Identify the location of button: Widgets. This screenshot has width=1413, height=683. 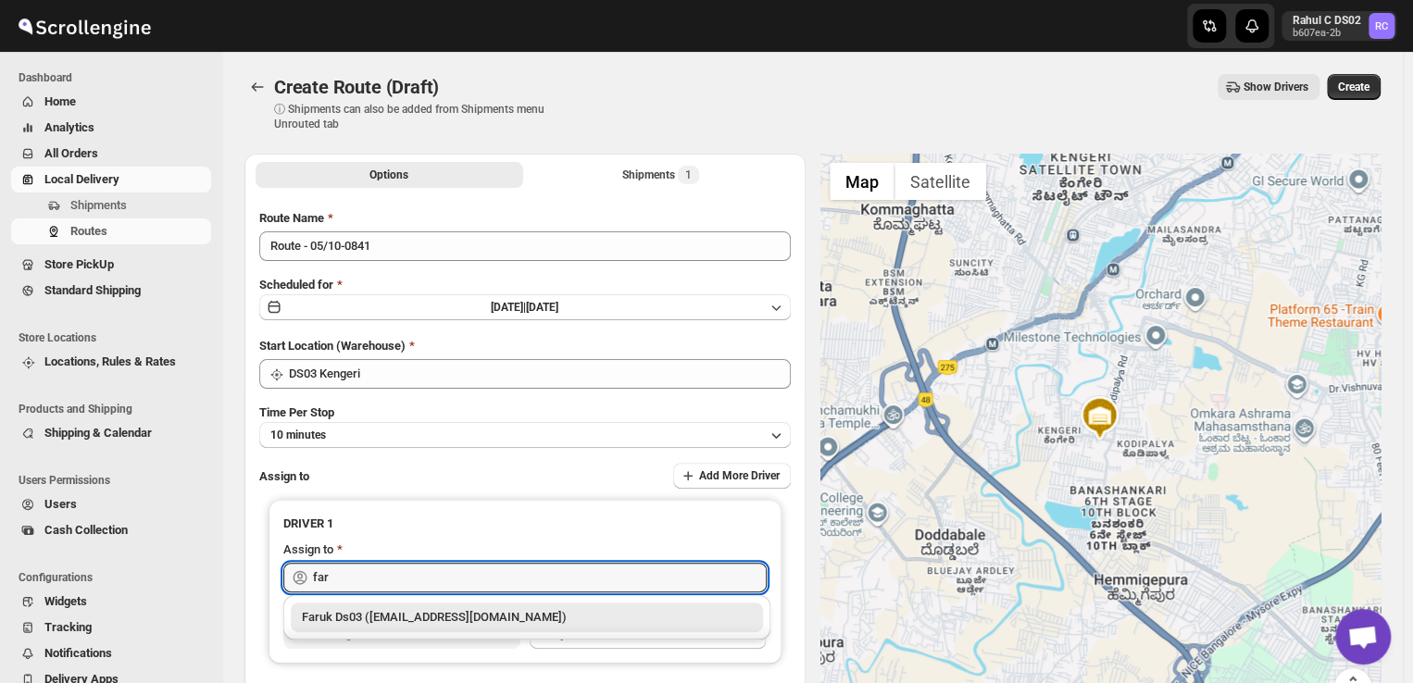
(111, 602).